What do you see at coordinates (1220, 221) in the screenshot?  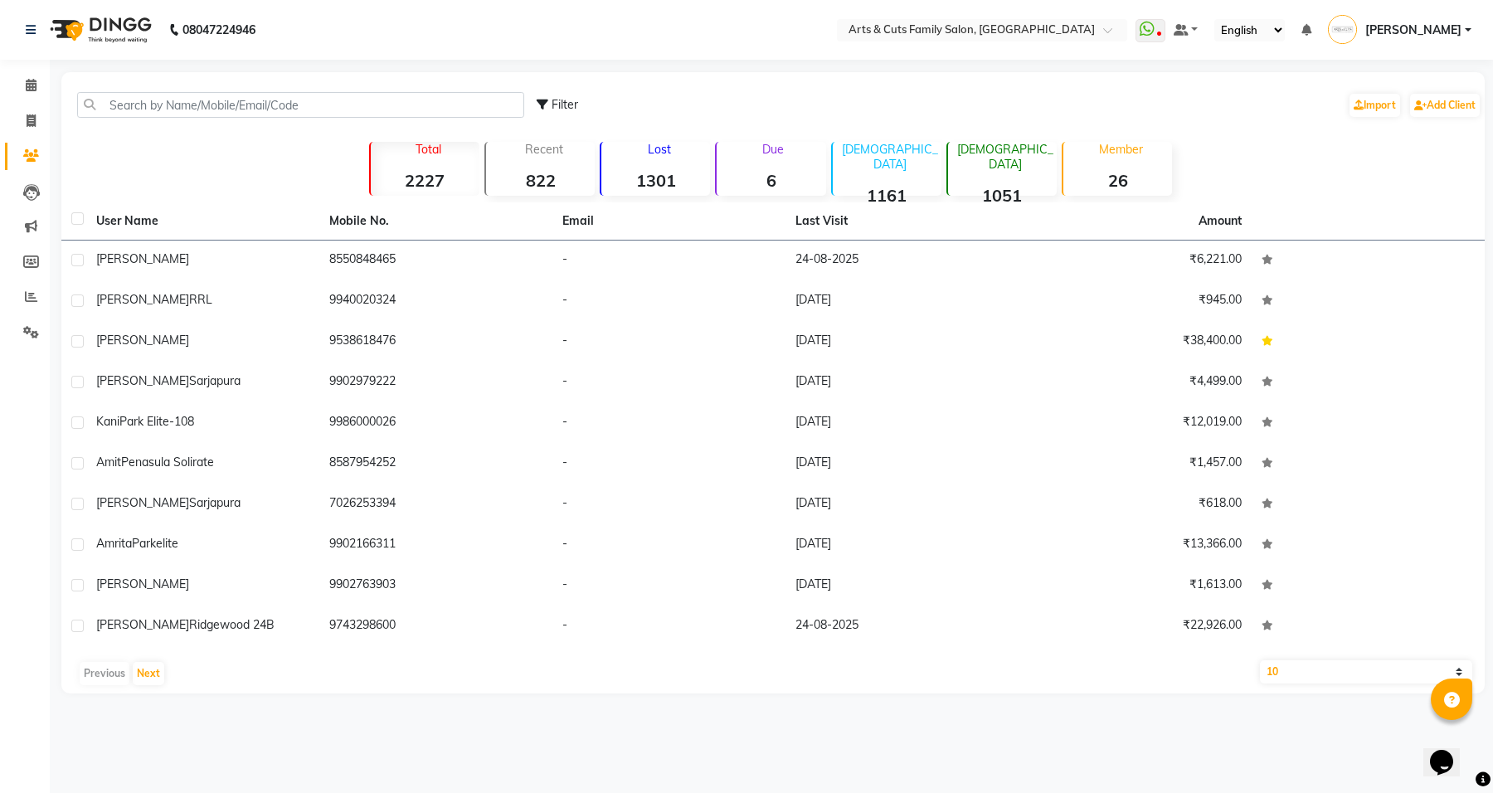 I see `th: Amount` at bounding box center [1220, 221].